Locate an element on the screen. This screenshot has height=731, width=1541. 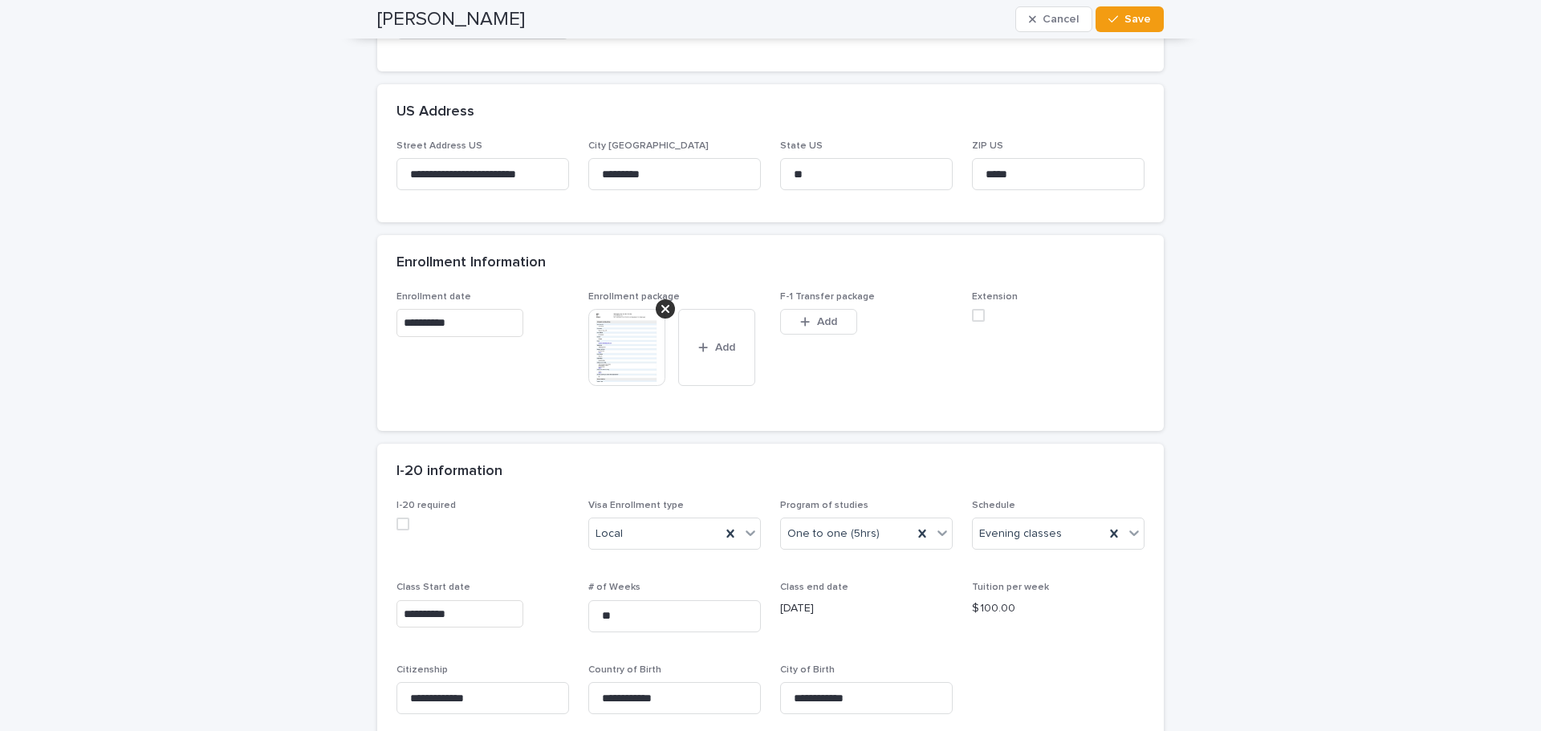
span: Extension is located at coordinates (995, 297).